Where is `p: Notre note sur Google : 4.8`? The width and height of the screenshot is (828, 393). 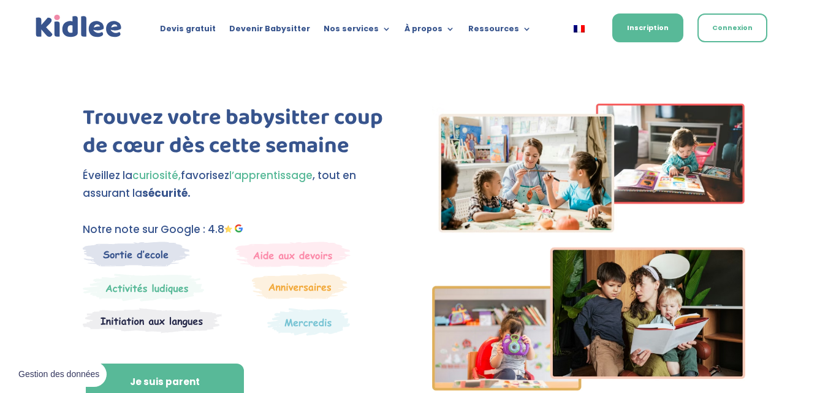 p: Notre note sur Google : 4.8 is located at coordinates (239, 229).